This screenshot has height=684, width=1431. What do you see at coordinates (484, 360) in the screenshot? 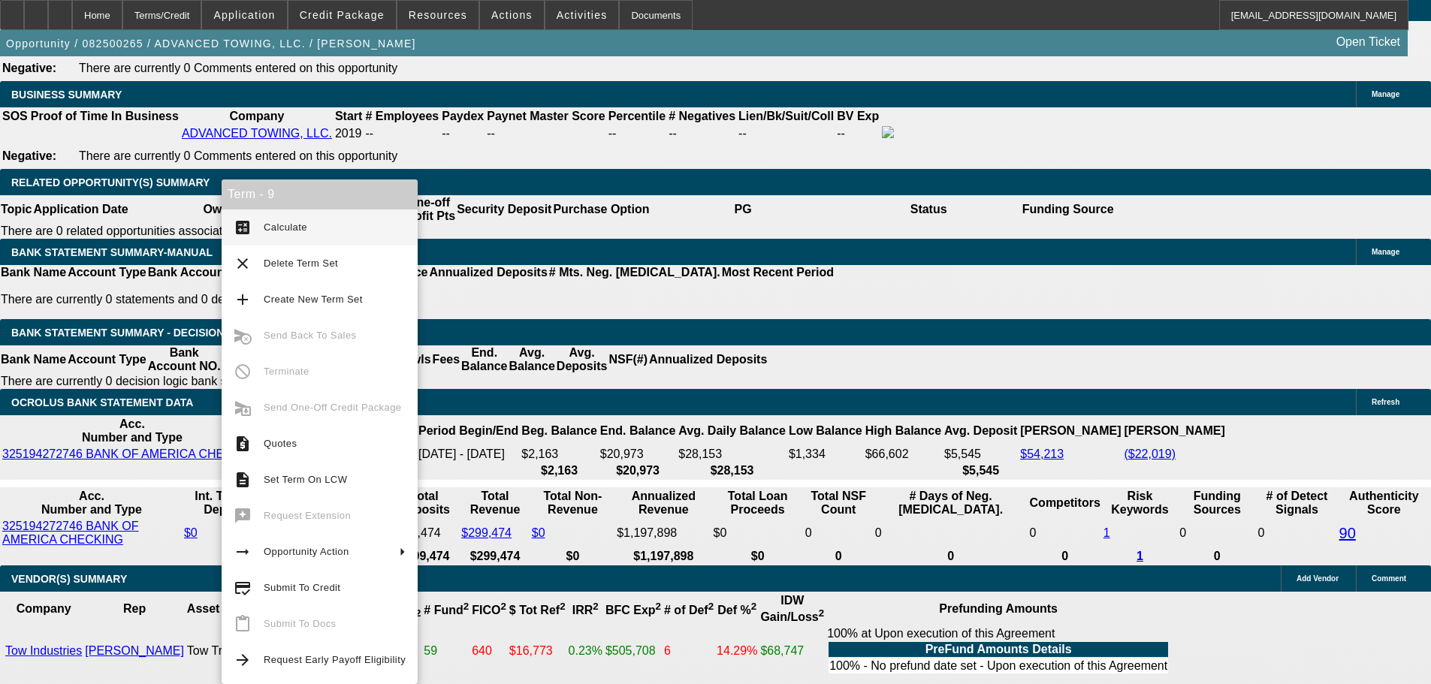
I see `th: End. Balance` at bounding box center [484, 360].